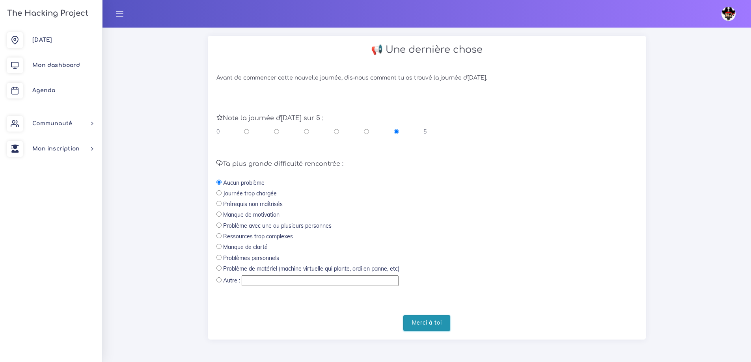 The image size is (751, 362). I want to click on span: Communauté, so click(52, 123).